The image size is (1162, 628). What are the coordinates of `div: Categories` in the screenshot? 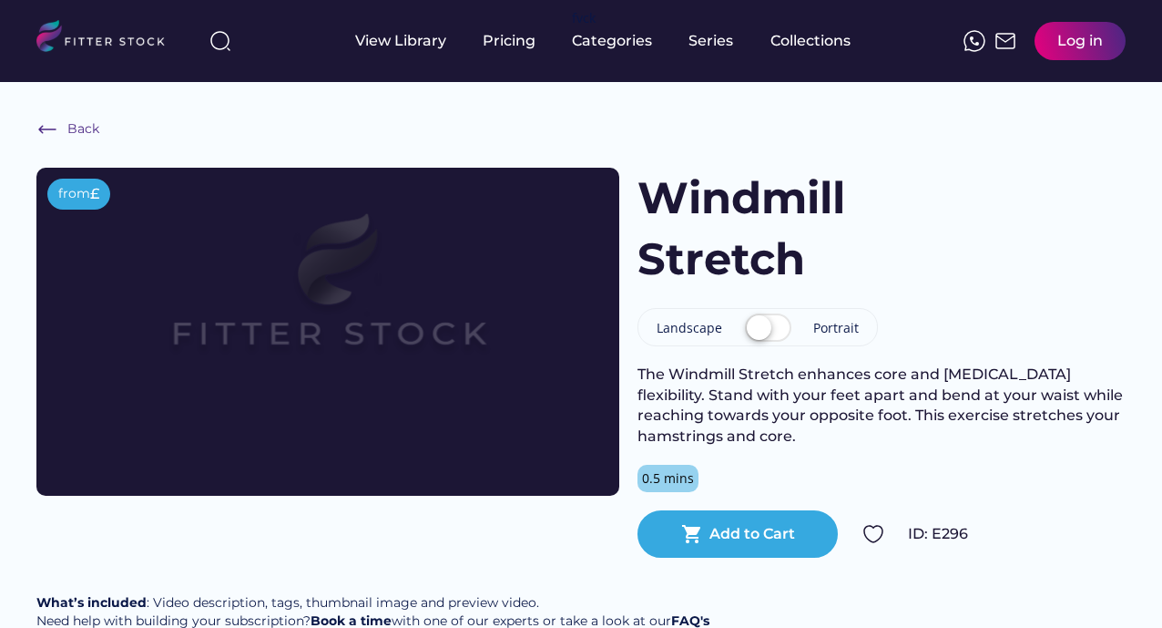 It's located at (612, 41).